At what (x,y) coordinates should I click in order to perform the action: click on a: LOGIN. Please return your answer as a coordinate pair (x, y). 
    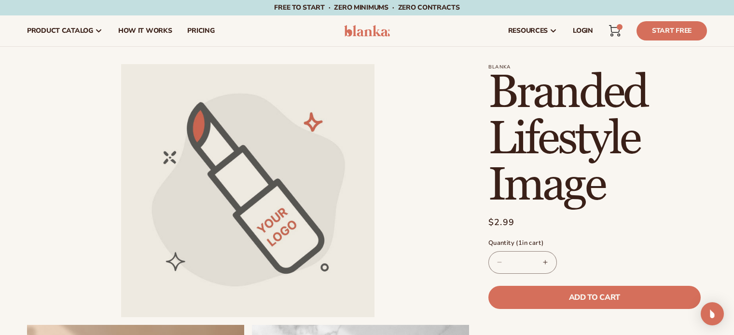
    Looking at the image, I should click on (583, 31).